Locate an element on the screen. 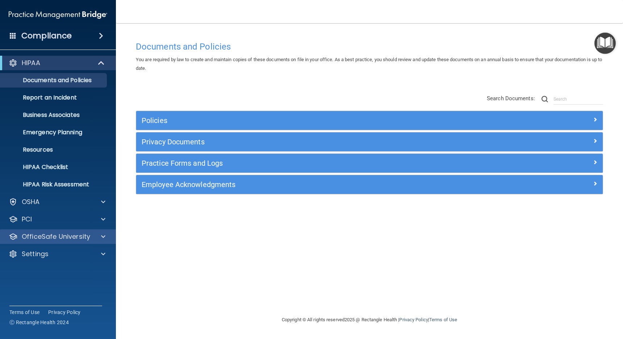 The height and width of the screenshot is (339, 623). input: Search is located at coordinates (578, 99).